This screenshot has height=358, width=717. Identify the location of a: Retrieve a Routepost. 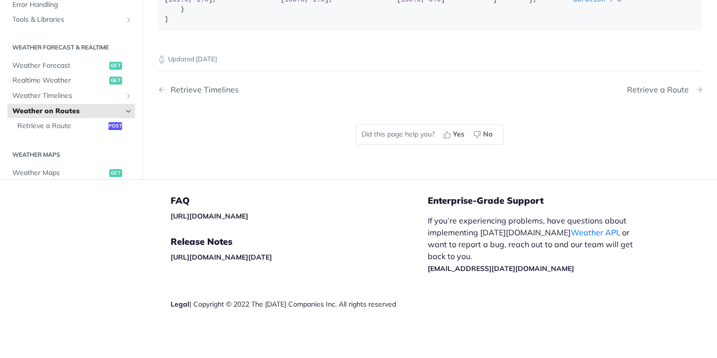
(74, 126).